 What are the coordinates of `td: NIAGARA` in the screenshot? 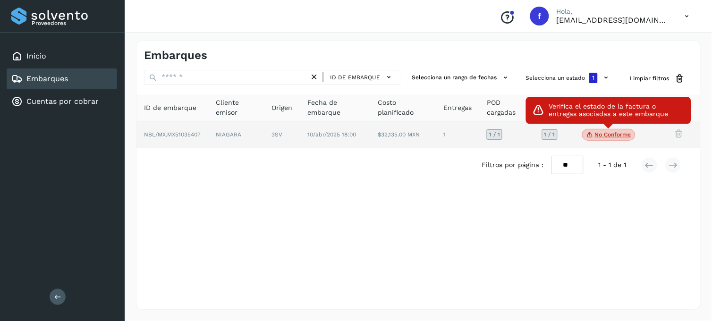 It's located at (236, 135).